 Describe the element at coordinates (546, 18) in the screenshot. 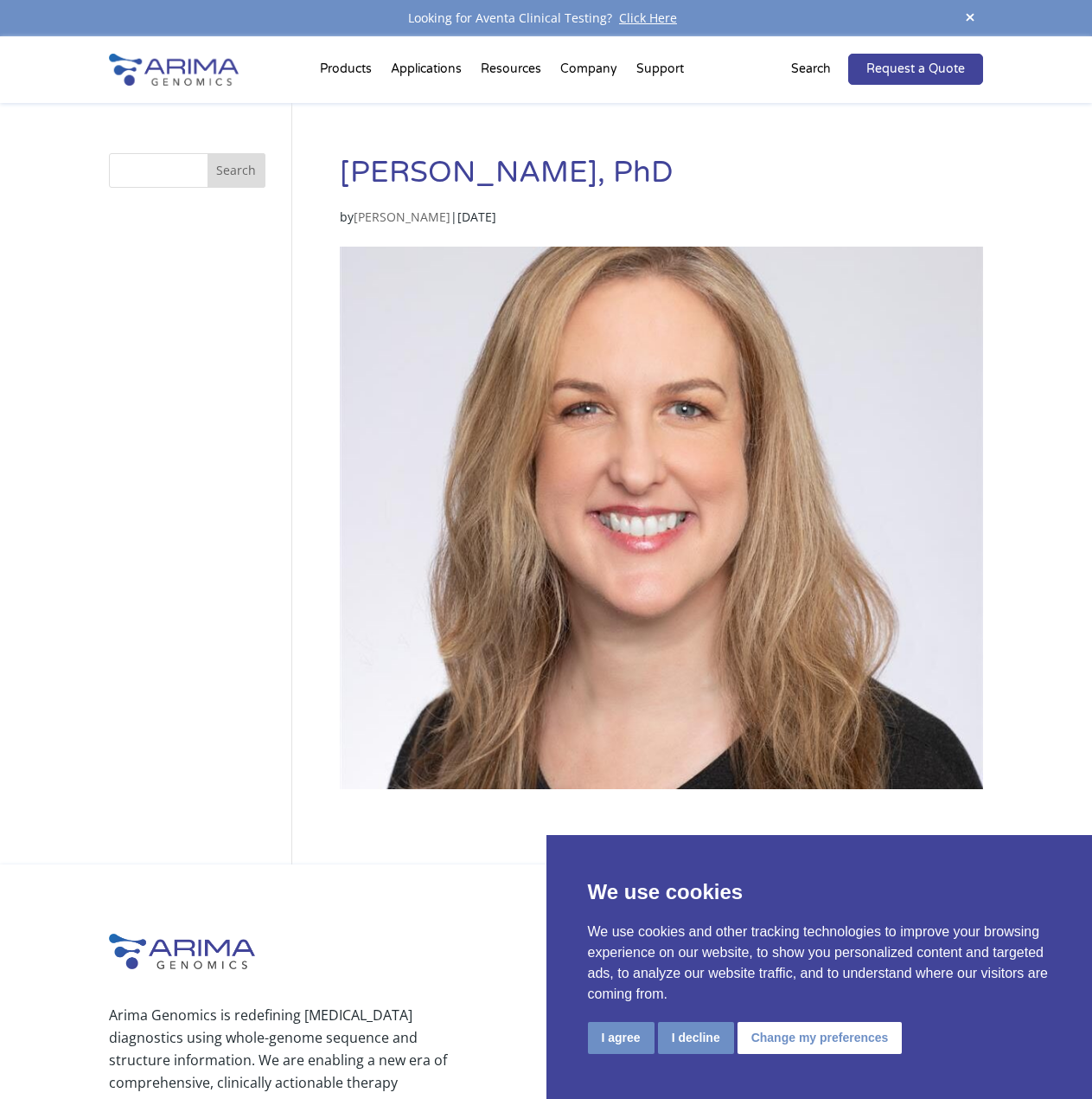

I see `div: Looking for Aventa Clinical Testing?` at that location.